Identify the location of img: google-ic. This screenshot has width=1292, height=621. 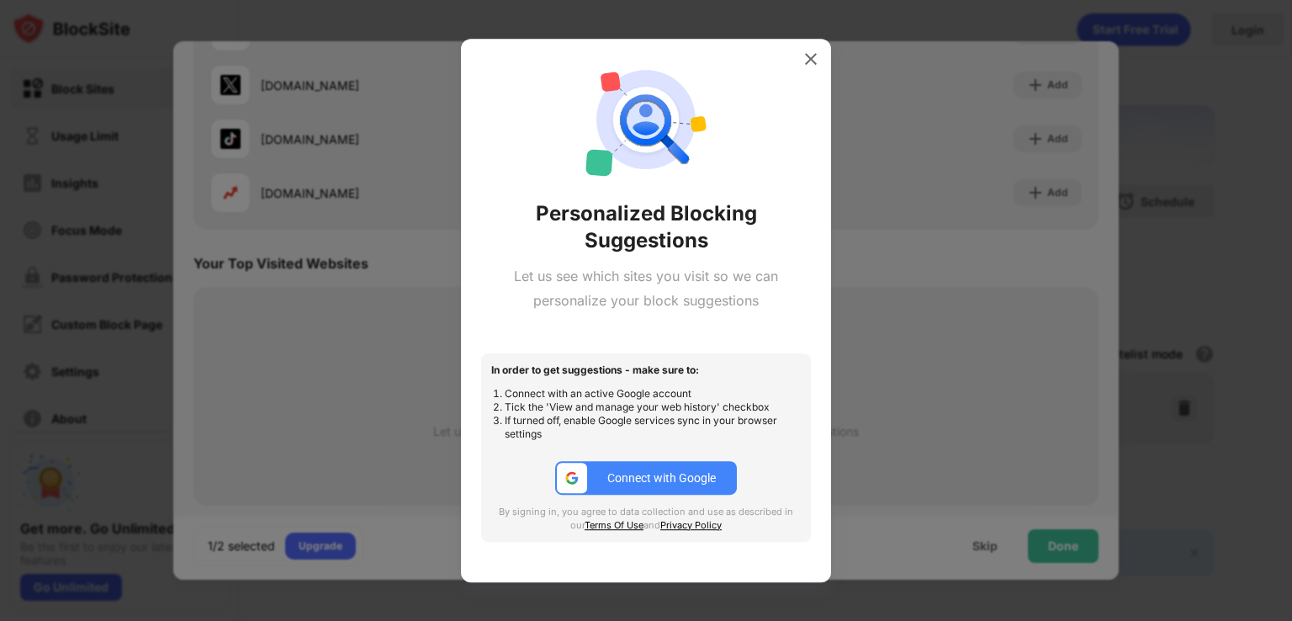
(572, 478).